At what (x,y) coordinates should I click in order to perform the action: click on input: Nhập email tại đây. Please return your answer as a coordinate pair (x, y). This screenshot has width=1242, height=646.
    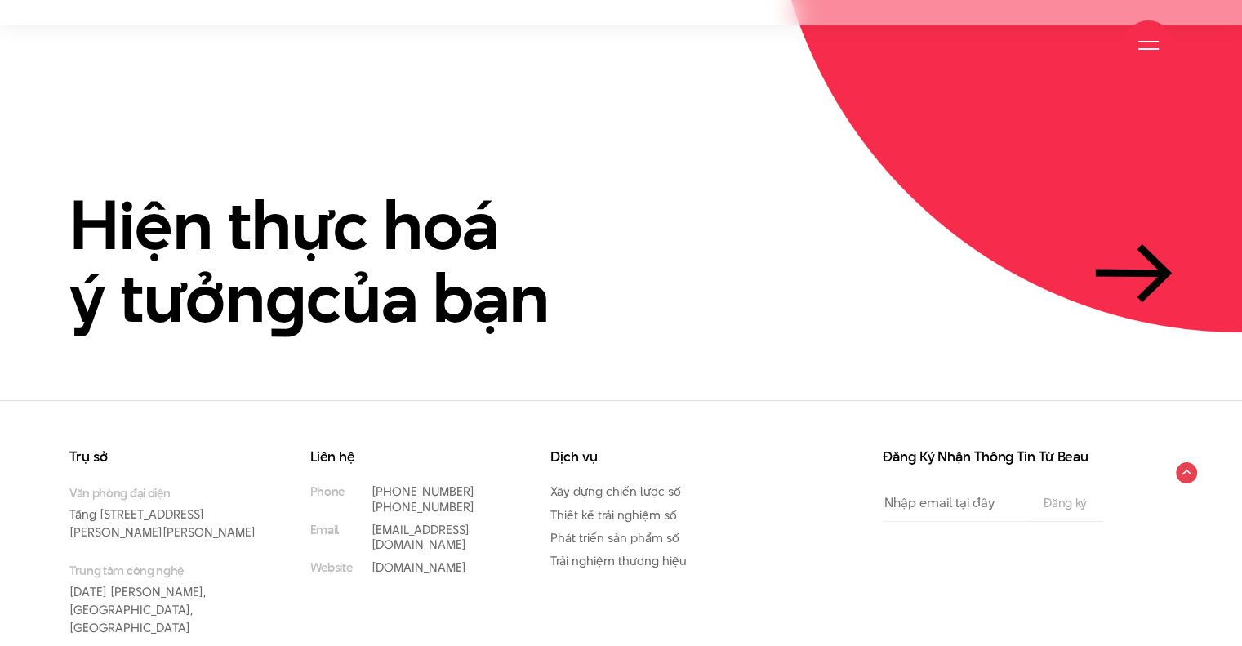
    Looking at the image, I should click on (954, 502).